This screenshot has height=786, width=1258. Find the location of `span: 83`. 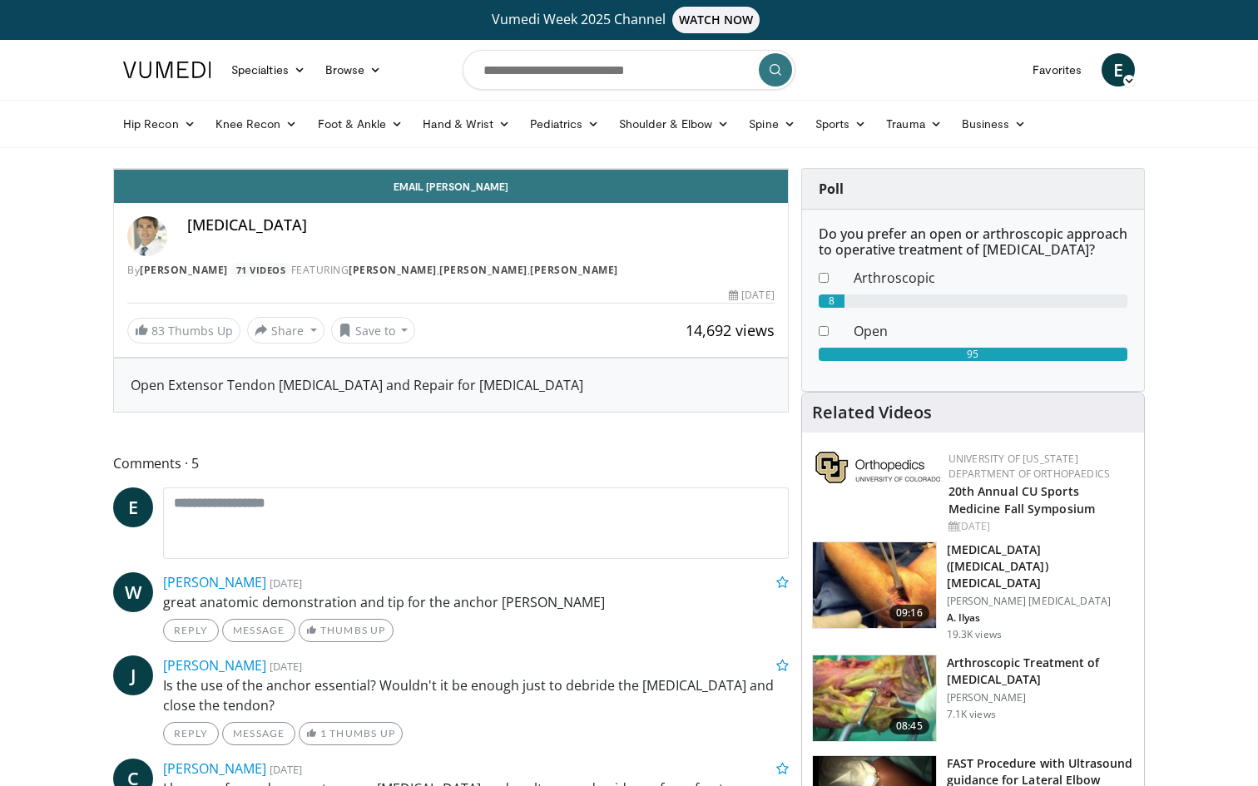

span: 83 is located at coordinates (158, 330).